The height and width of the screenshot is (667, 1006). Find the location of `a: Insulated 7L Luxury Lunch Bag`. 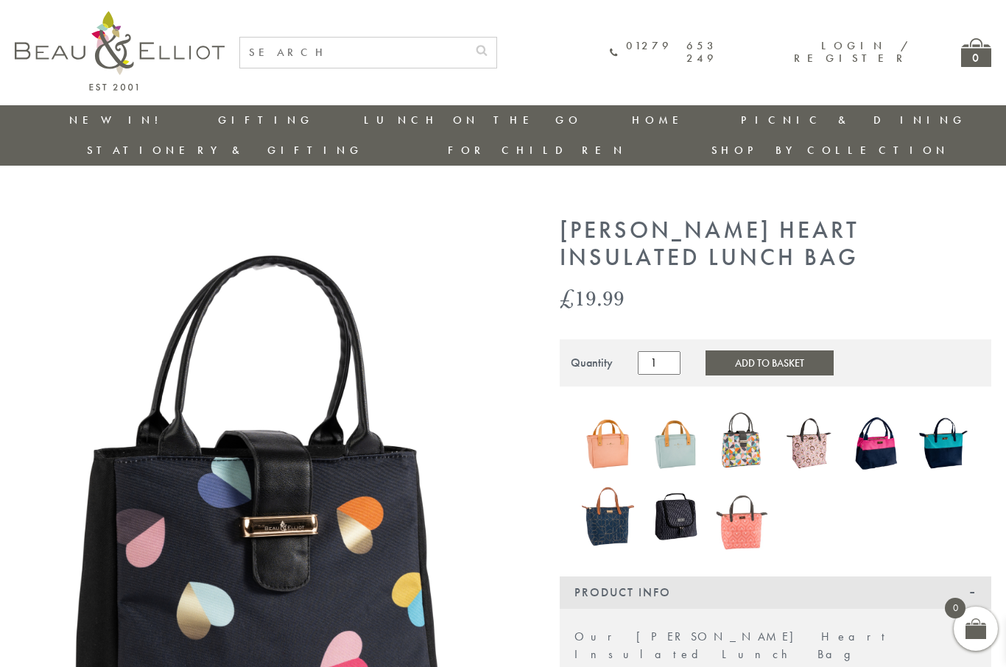

a: Insulated 7L Luxury Lunch Bag is located at coordinates (741, 518).